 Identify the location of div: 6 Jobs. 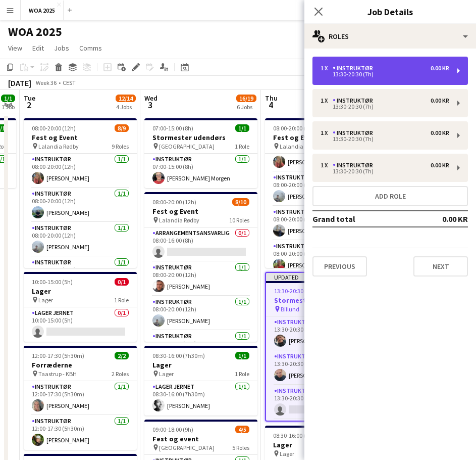
(247, 107).